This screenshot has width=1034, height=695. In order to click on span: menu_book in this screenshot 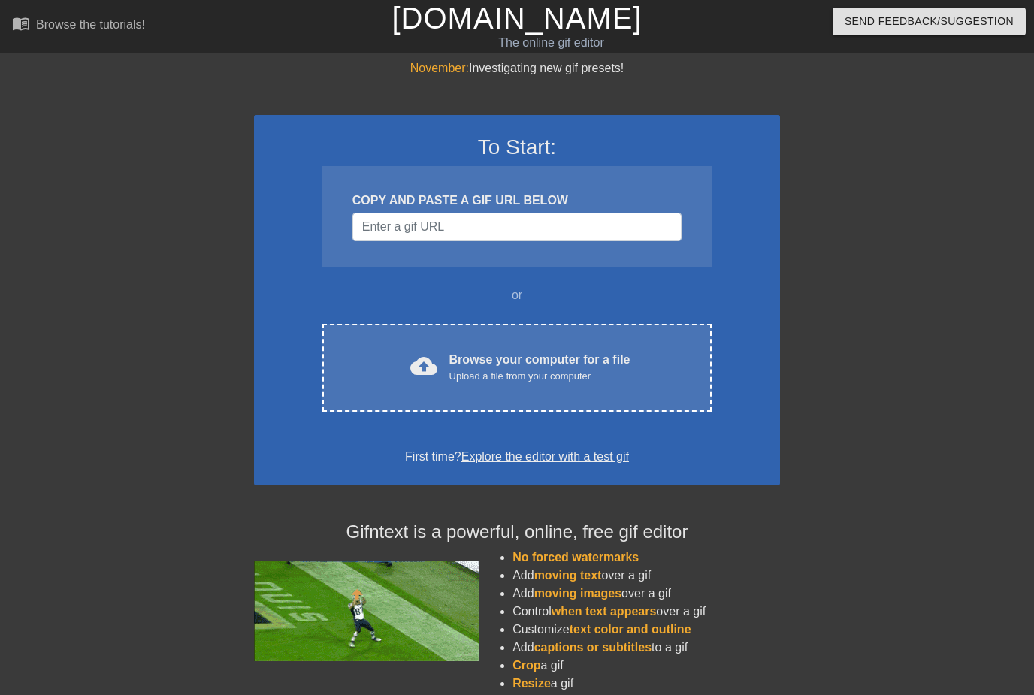, I will do `click(21, 23)`.